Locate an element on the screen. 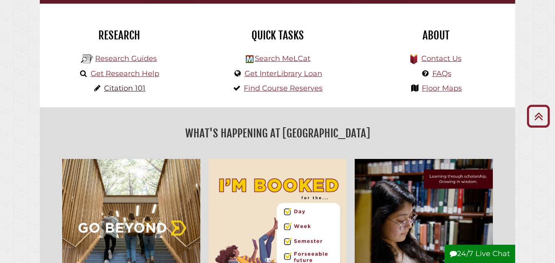  a: Floor Maps is located at coordinates (441, 88).